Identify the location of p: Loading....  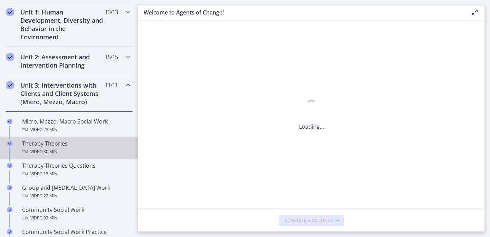
(311, 127).